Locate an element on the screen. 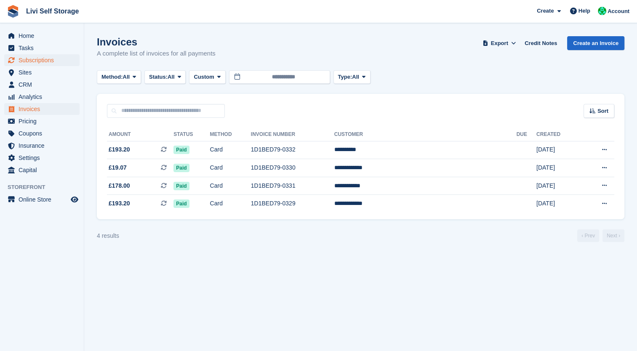 The image size is (637, 351). button: Export is located at coordinates (500, 43).